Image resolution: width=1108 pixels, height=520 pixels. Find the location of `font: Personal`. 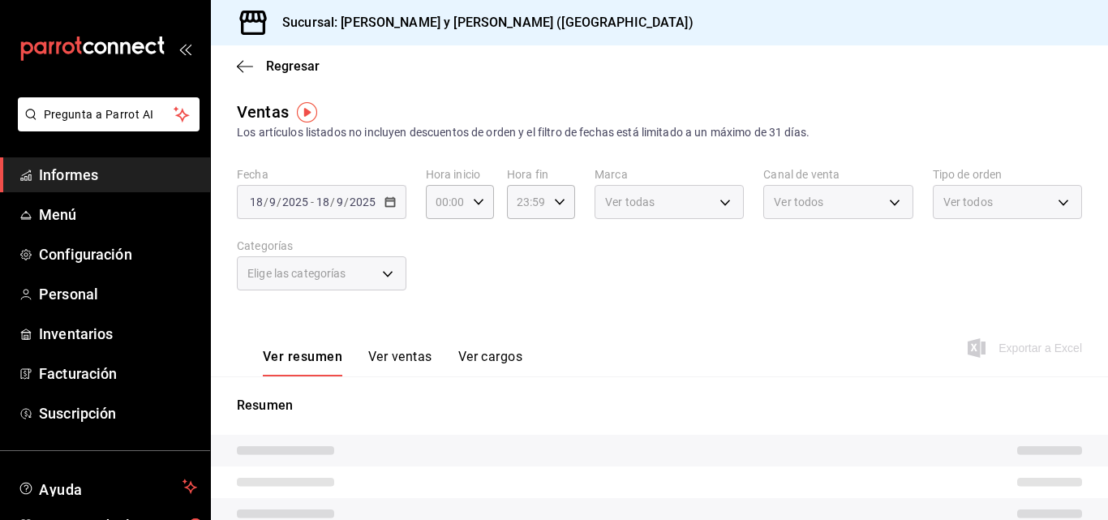

font: Personal is located at coordinates (68, 294).